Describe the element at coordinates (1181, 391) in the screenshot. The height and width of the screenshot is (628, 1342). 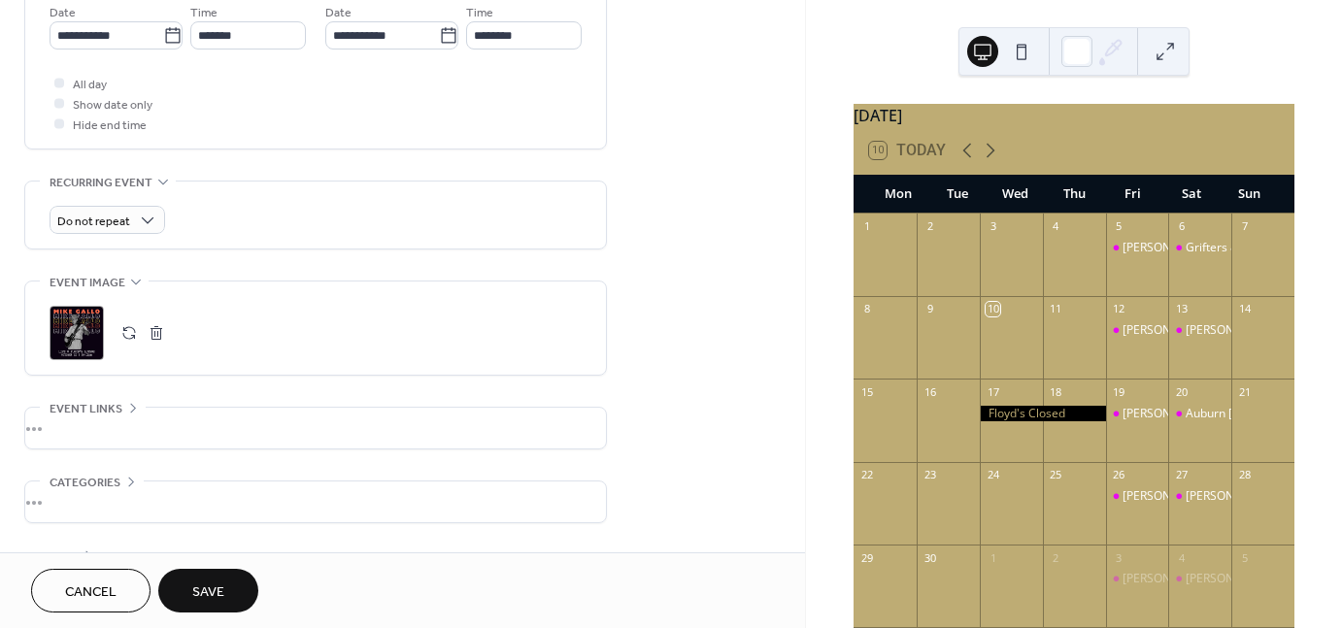
I see `div: 20` at that location.